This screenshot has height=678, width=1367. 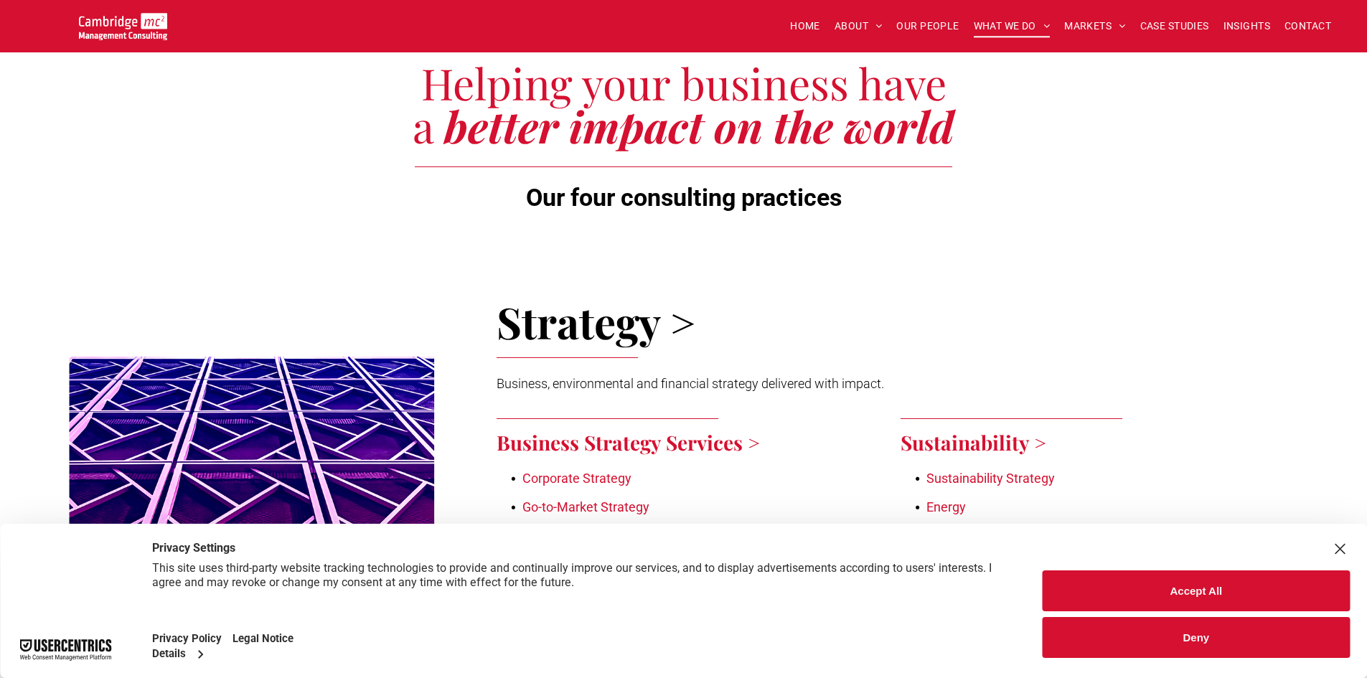 What do you see at coordinates (684, 197) in the screenshot?
I see `span: Our four consulting practices` at bounding box center [684, 197].